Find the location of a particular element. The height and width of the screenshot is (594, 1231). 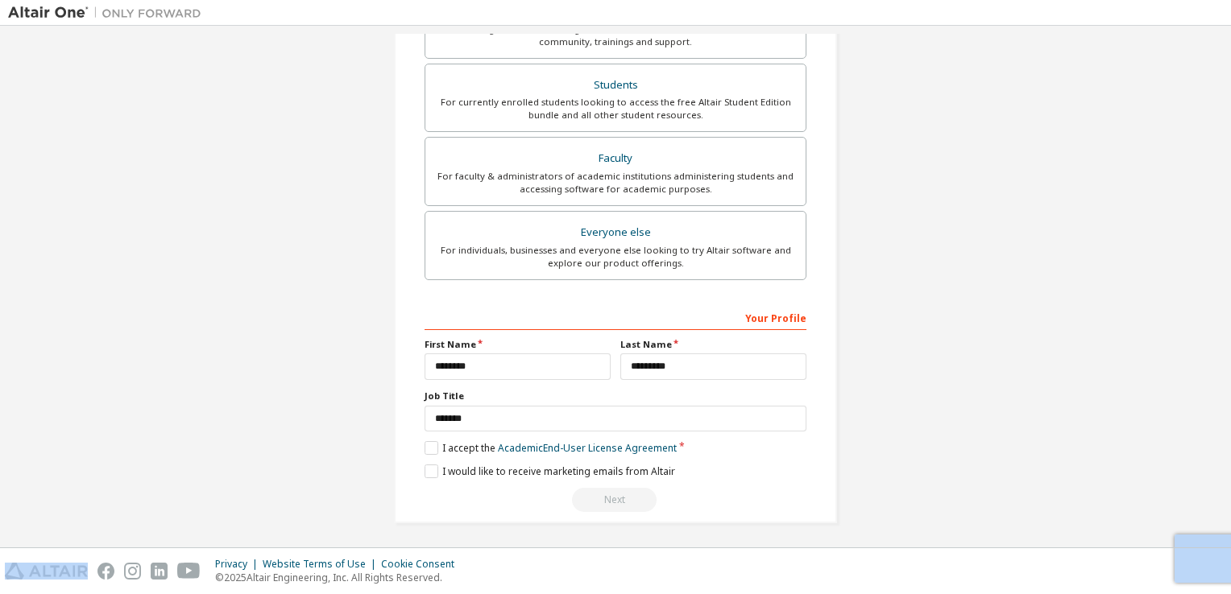

div: For existing customers looking to access software downloads, HPC resources, community, trainings ... is located at coordinates (615, 35).